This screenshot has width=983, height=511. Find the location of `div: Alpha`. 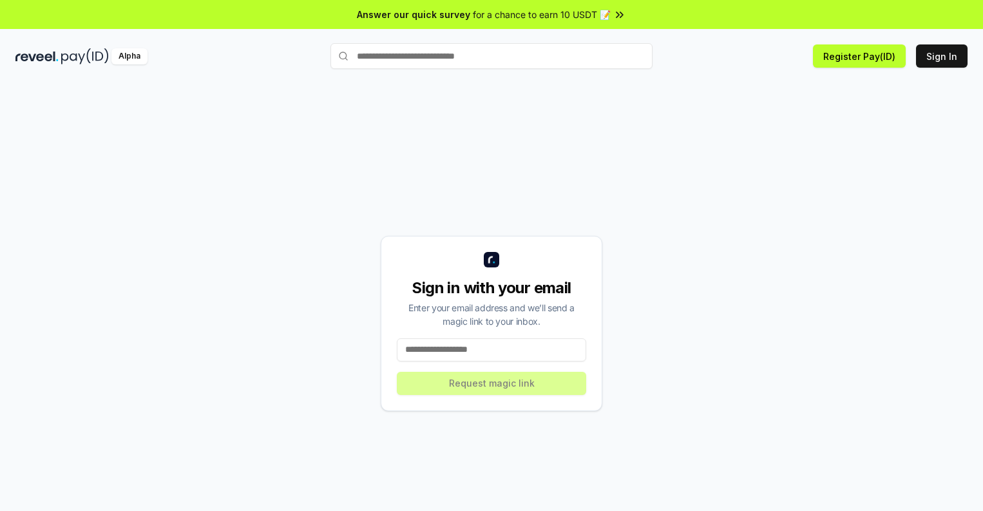

div: Alpha is located at coordinates (130, 56).